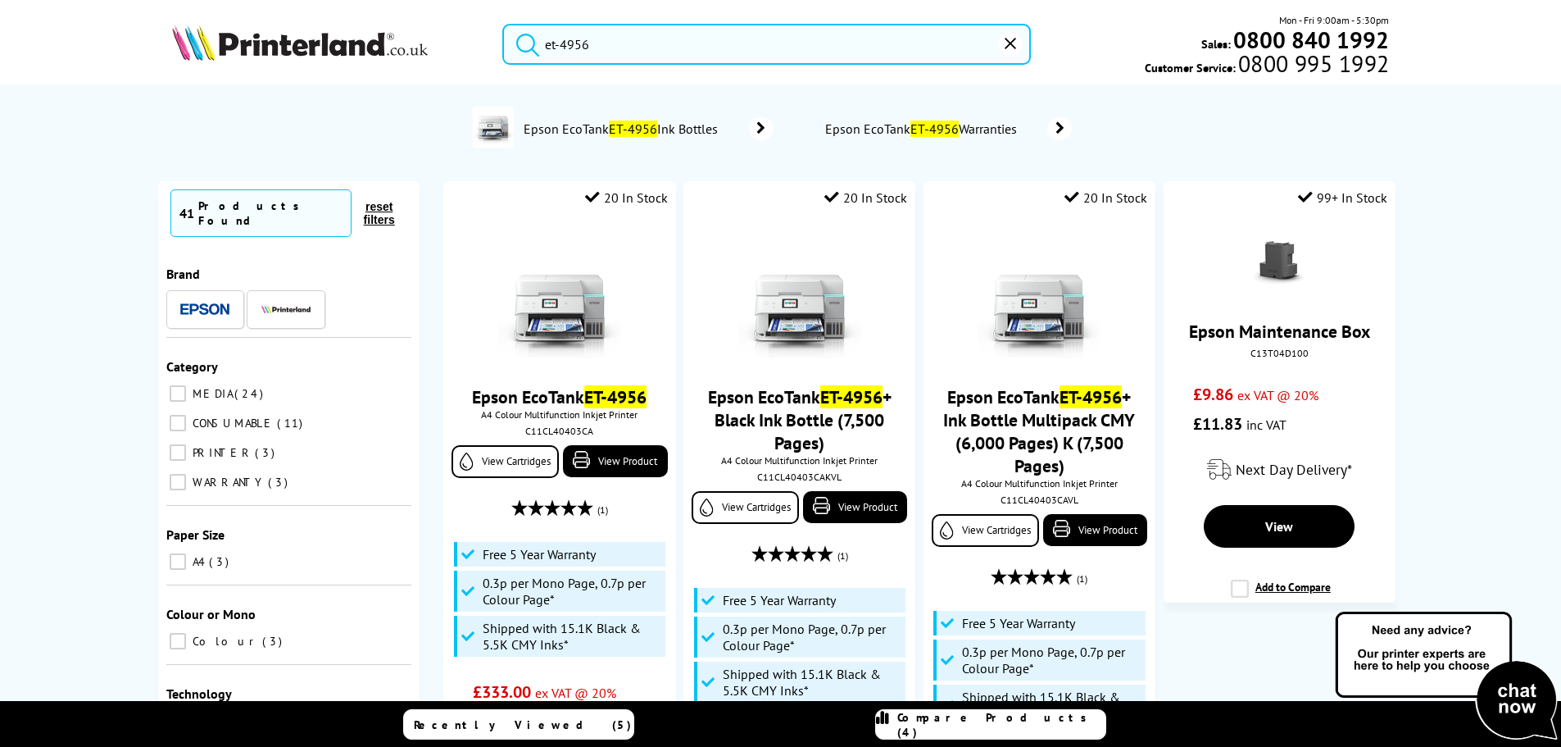 Image resolution: width=1561 pixels, height=747 pixels. I want to click on div: C11CL40403CAVL, so click(1039, 499).